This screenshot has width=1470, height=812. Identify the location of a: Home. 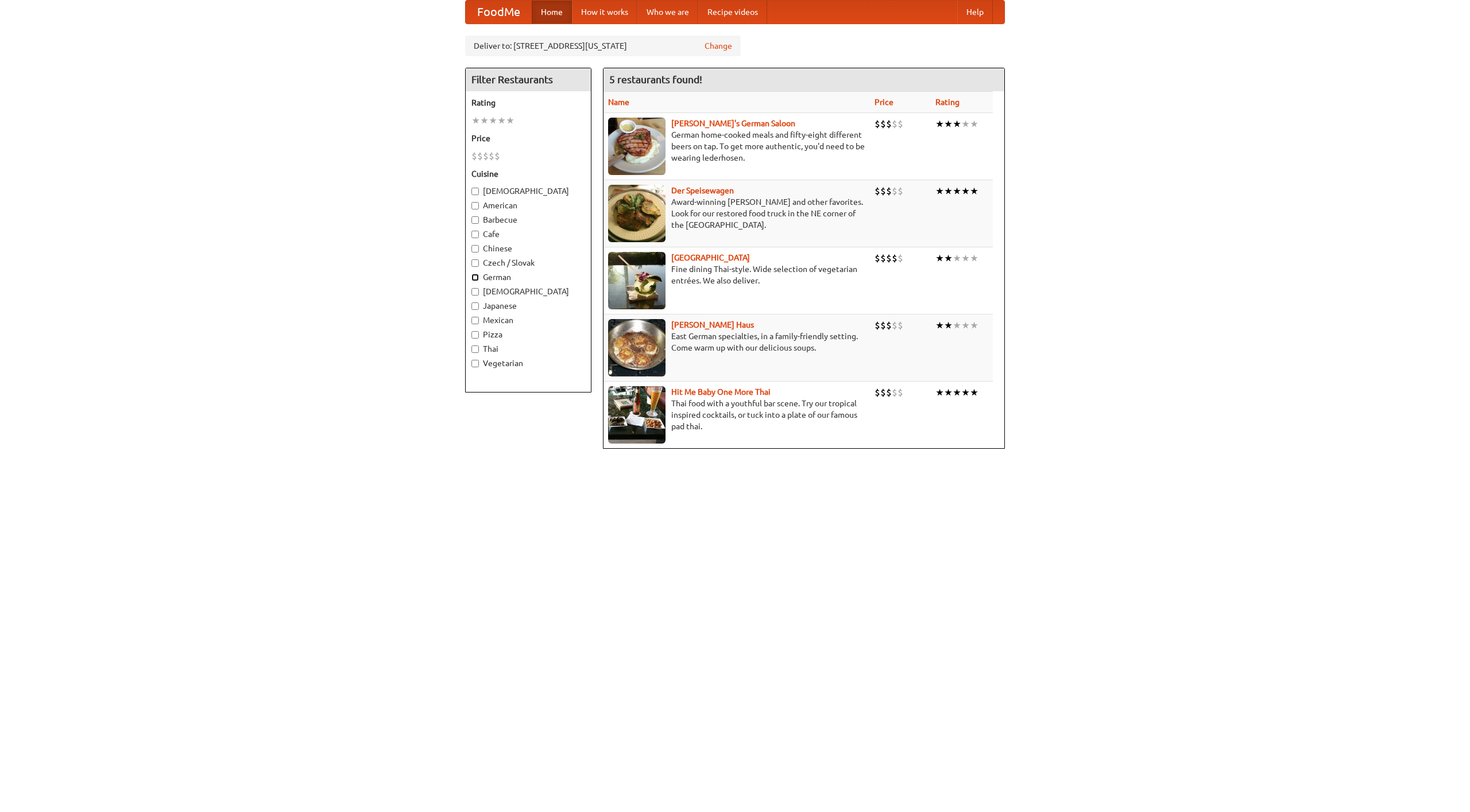
(552, 12).